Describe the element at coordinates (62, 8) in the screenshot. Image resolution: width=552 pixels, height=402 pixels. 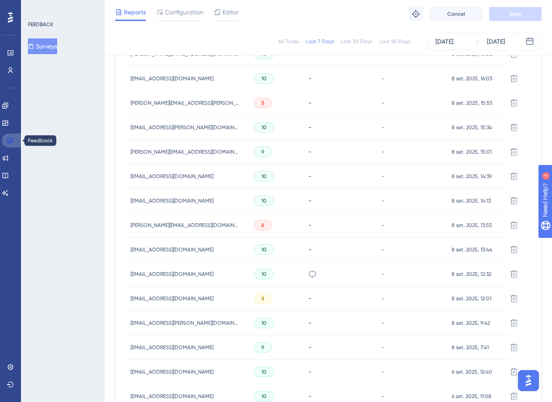
I see `div: 3` at that location.